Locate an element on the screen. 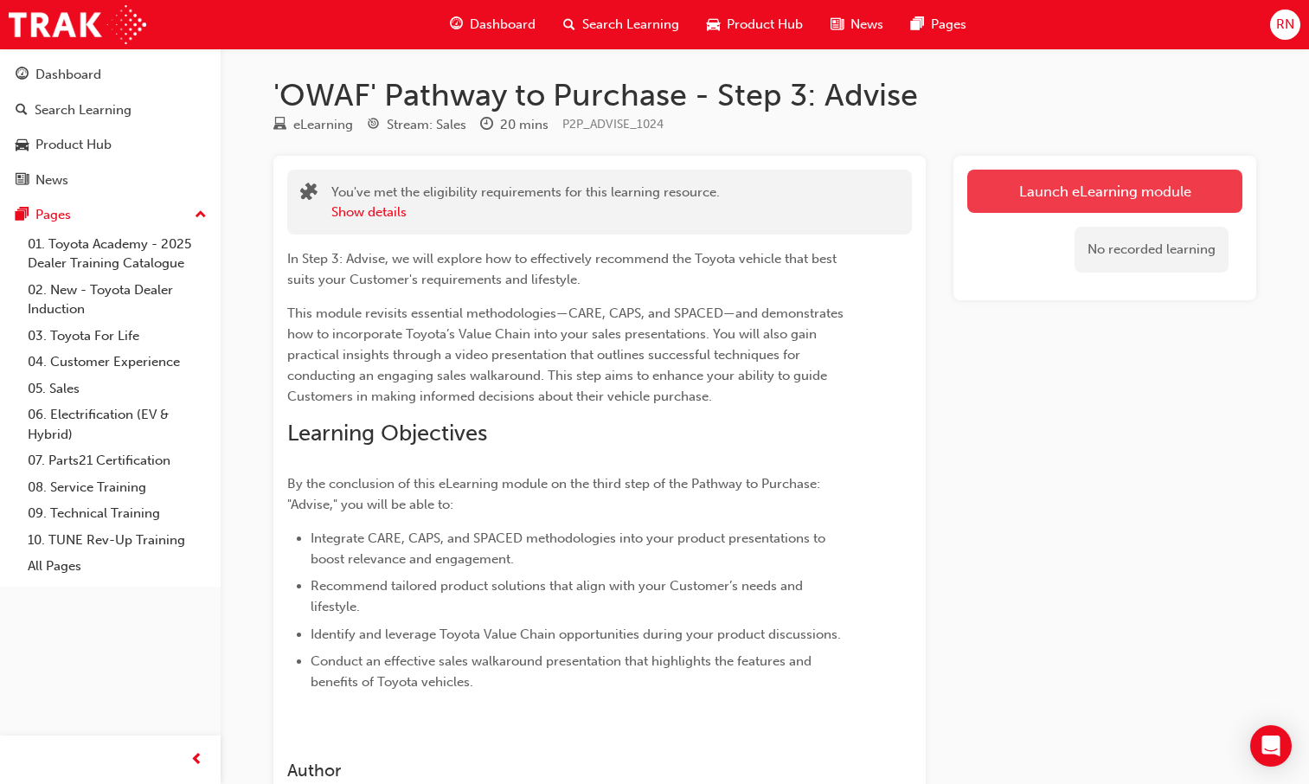  a: guage-iconDashboard is located at coordinates (492, 24).